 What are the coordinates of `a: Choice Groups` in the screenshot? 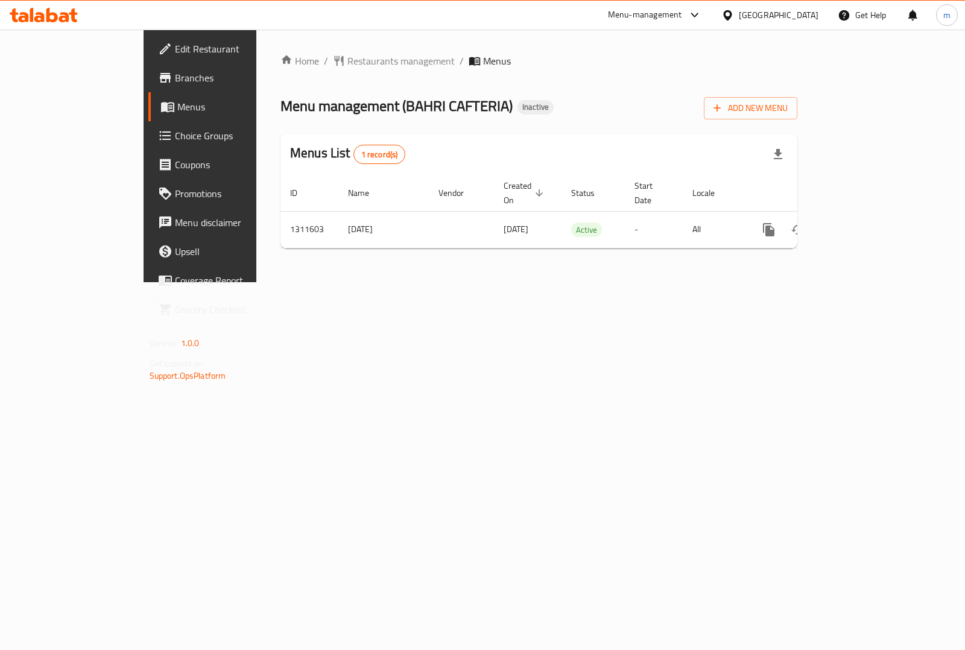 It's located at (226, 136).